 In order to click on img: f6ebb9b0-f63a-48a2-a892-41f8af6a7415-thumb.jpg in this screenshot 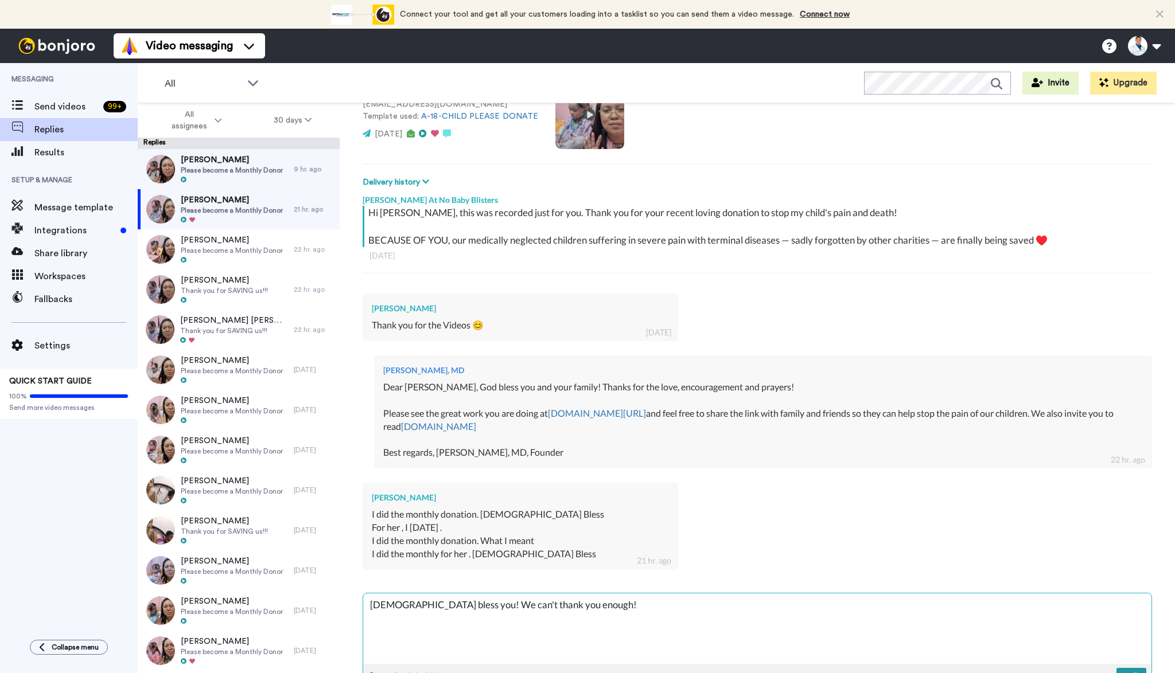, I will do `click(161, 450)`.